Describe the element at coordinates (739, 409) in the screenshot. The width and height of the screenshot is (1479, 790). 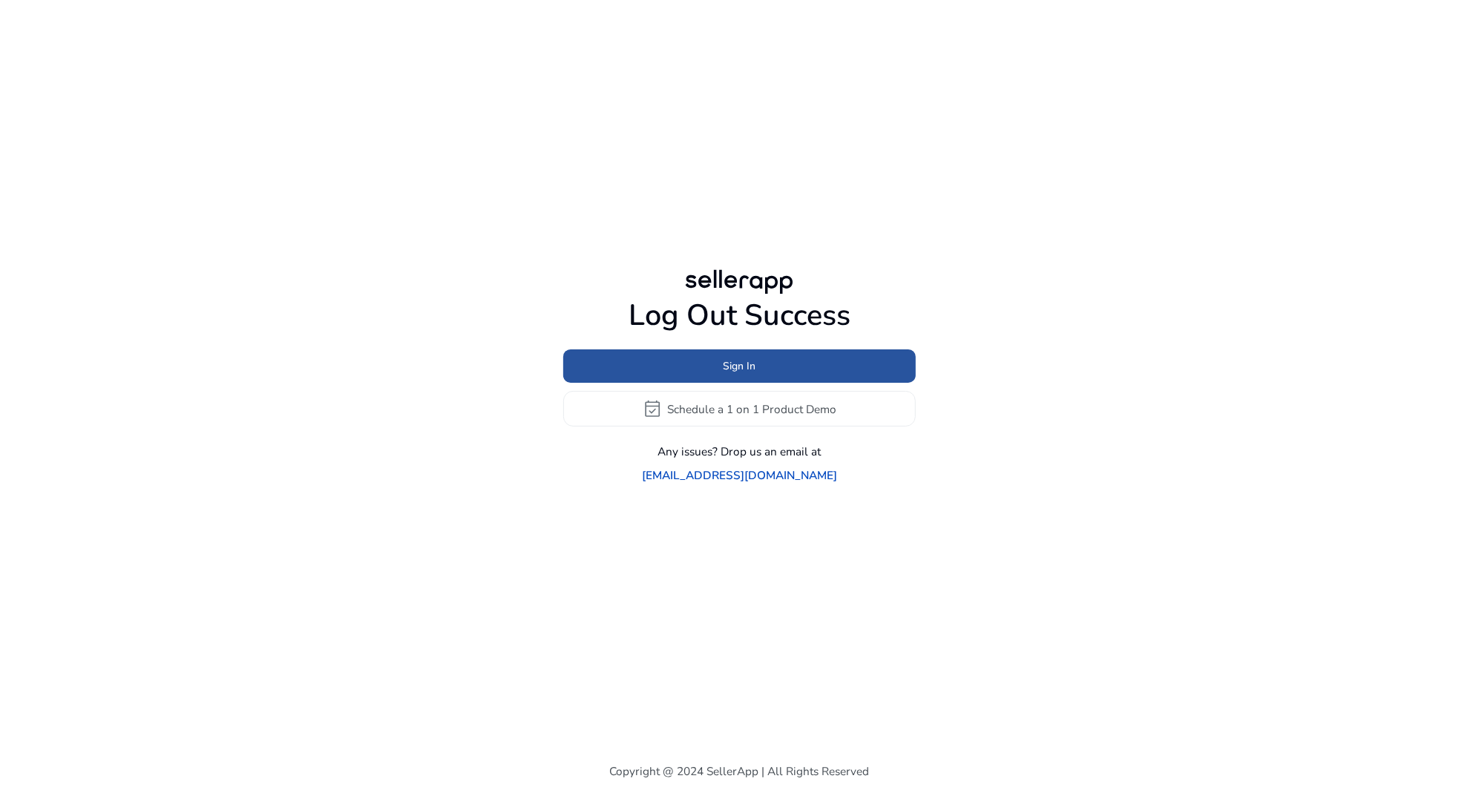
I see `button: event_availableSchedule a 1 on 1 Product Demo` at that location.